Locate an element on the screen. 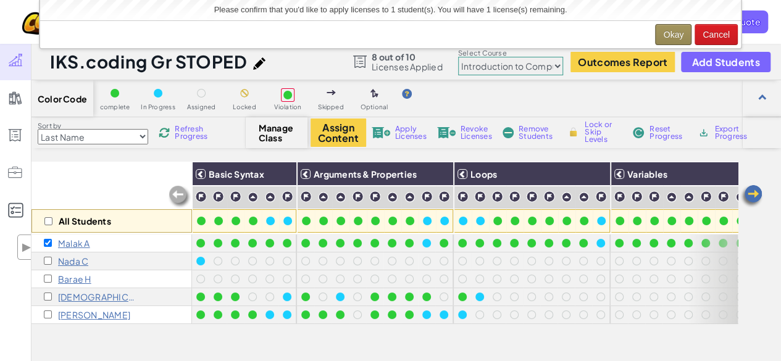  span: Locked is located at coordinates (244, 107).